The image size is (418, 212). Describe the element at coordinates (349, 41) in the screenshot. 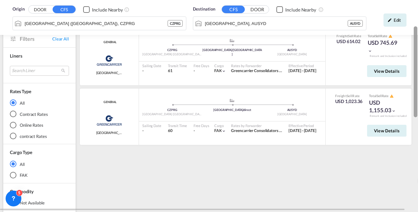

I see `div: USD 614.02` at that location.